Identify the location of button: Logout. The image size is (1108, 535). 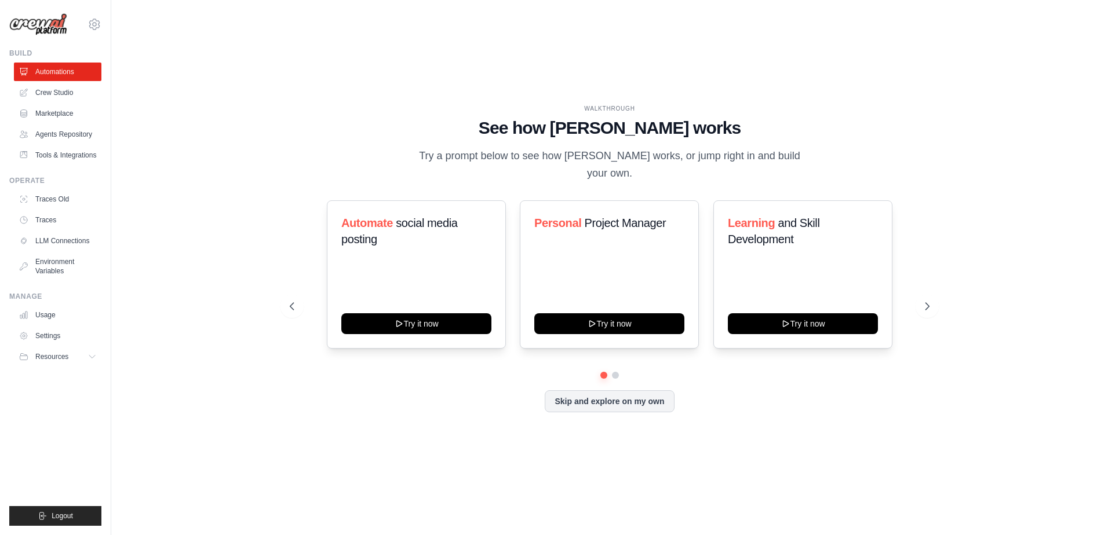
(55, 516).